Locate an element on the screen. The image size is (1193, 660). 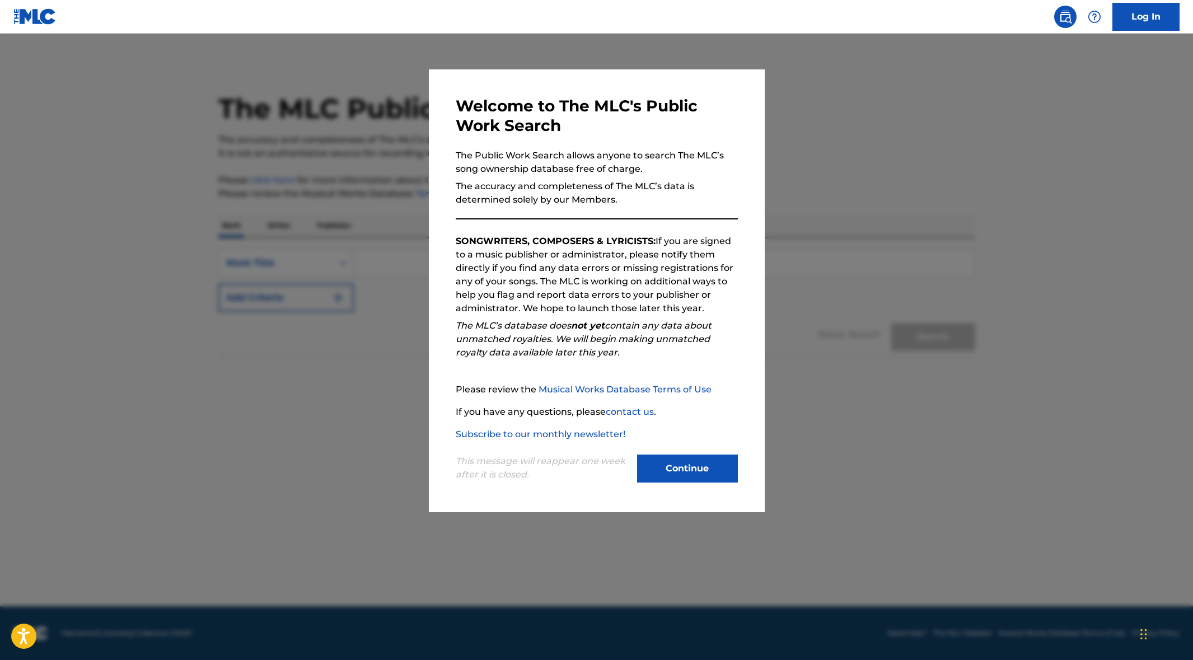
div: Help is located at coordinates (1094, 17).